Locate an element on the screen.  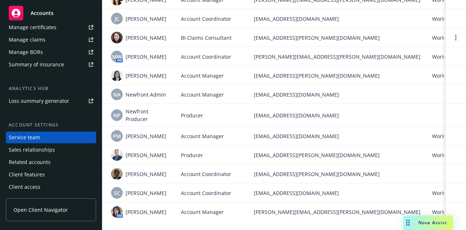
span: PM is located at coordinates (117, 136).